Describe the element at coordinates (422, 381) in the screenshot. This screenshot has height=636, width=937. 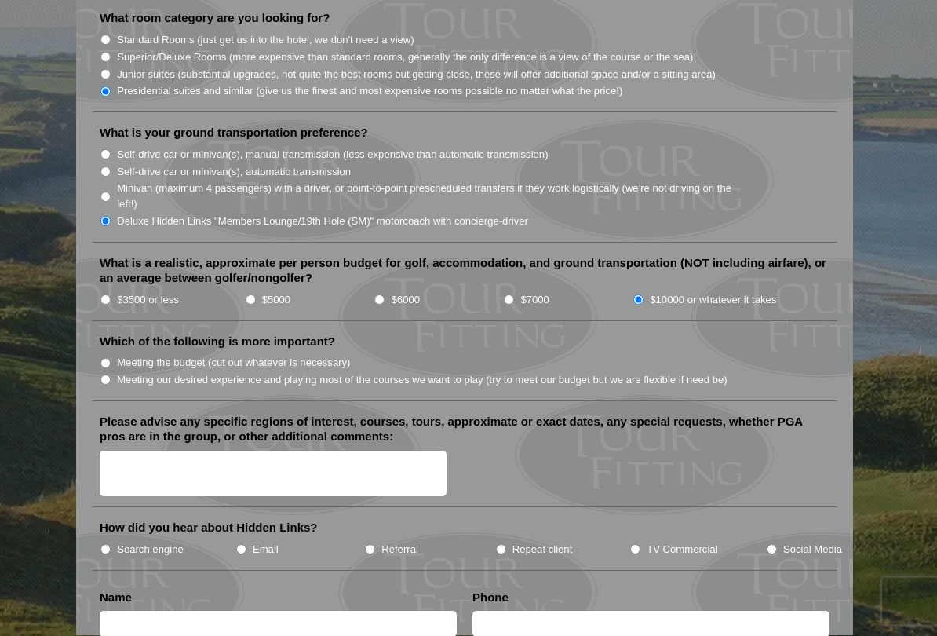
I see `label: Meeting our desired experience and playing most of the courses we want to play (try to meet our b...` at that location.